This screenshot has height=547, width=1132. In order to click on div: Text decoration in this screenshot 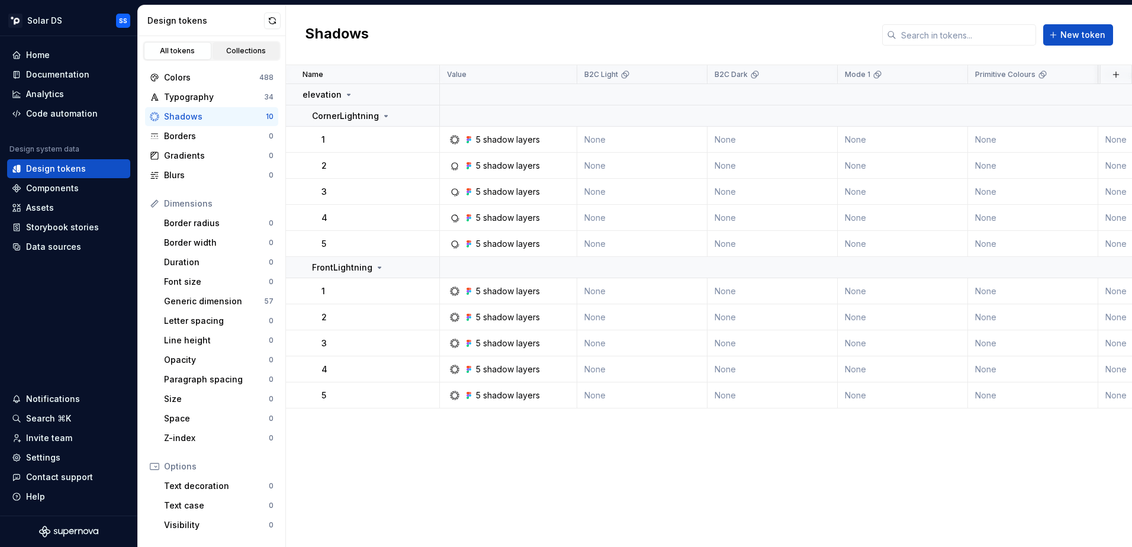, I will do `click(216, 486)`.